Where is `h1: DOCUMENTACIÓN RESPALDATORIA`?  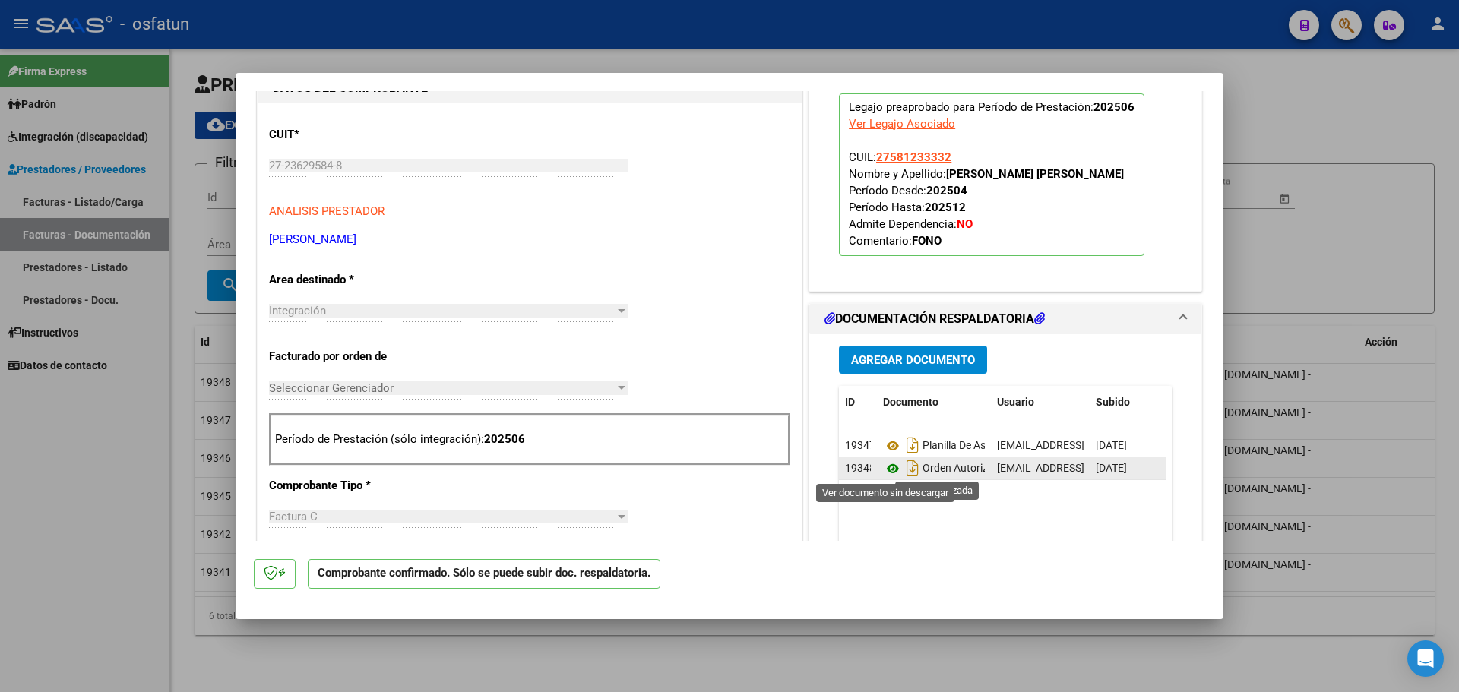 h1: DOCUMENTACIÓN RESPALDATORIA is located at coordinates (935, 319).